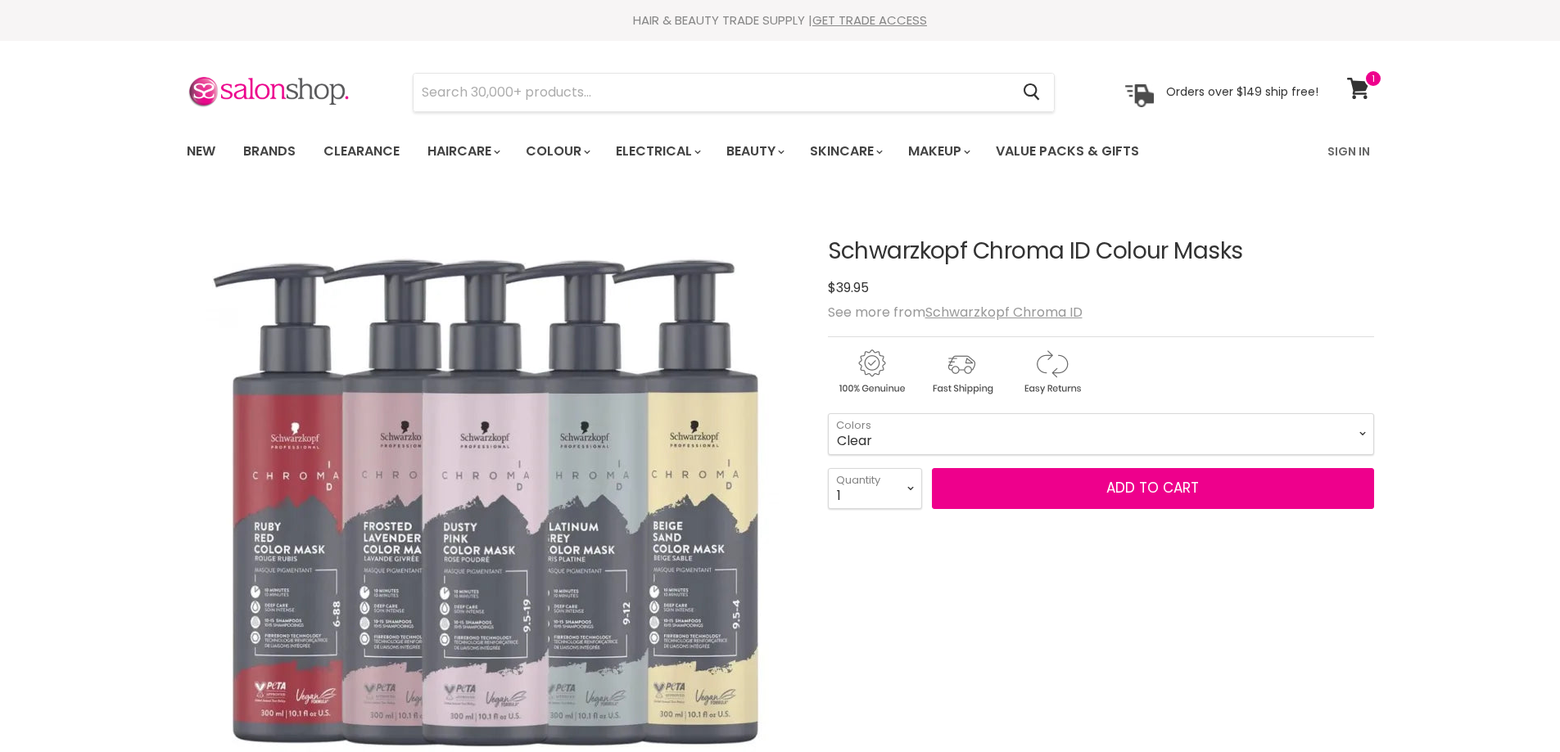 This screenshot has width=1560, height=752. I want to click on a: New, so click(201, 151).